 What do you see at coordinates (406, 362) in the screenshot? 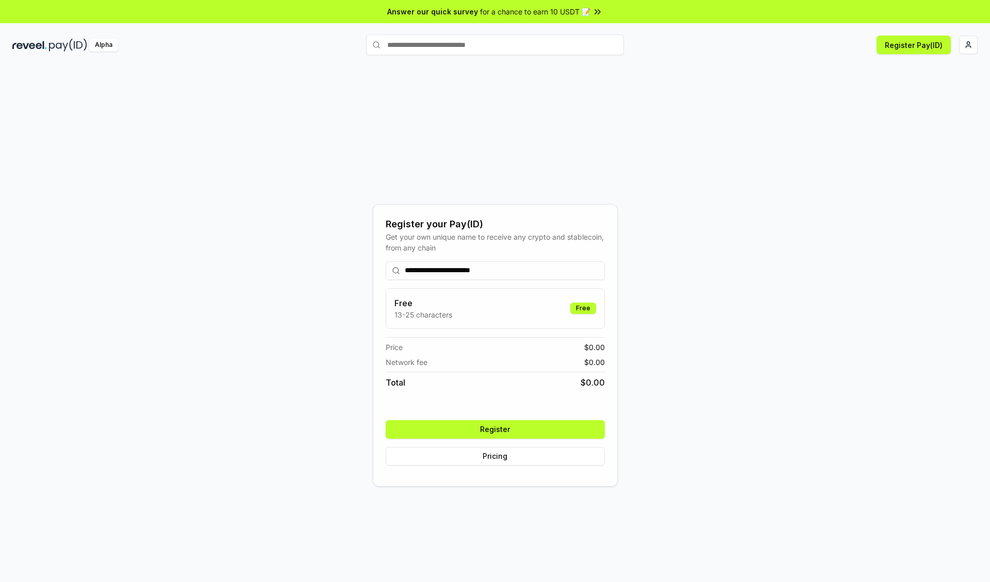
I see `span: Network fee` at bounding box center [406, 362].